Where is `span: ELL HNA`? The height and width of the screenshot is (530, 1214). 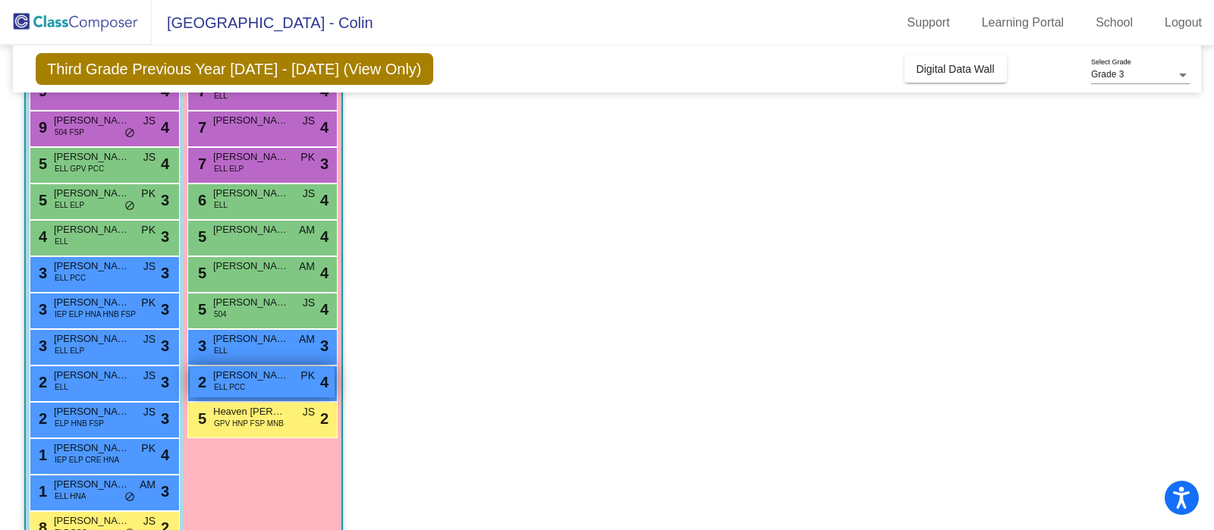 span: ELL HNA is located at coordinates (70, 496).